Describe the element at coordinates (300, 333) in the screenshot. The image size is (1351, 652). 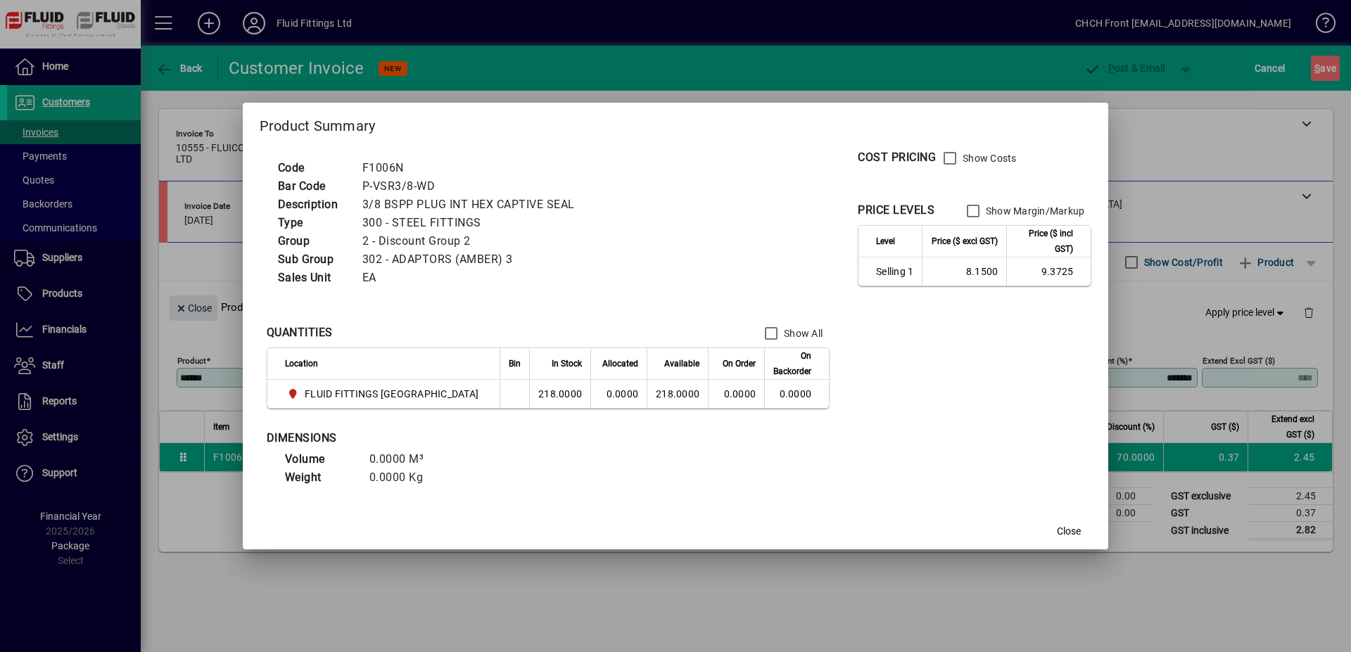
I see `div: QUANTITIES` at that location.